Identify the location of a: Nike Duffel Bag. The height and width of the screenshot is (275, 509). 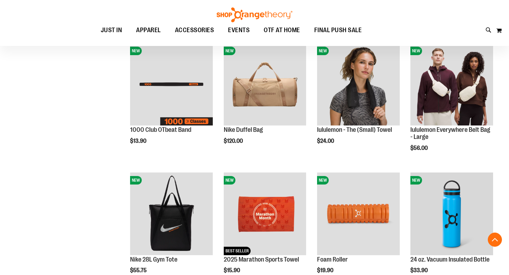
(243, 130).